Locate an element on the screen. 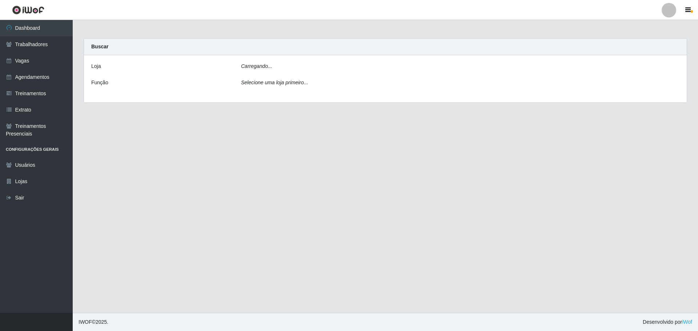 The image size is (698, 331). span: IWOF is located at coordinates (85, 322).